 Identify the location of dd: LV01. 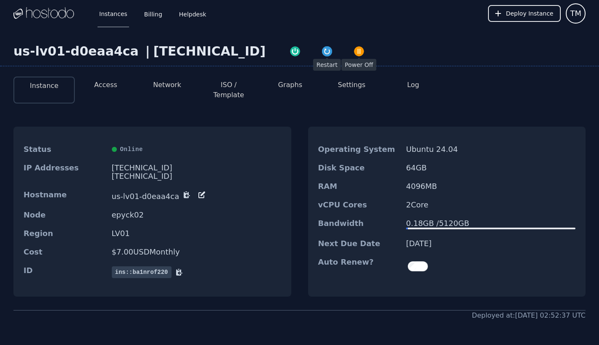
(196, 233).